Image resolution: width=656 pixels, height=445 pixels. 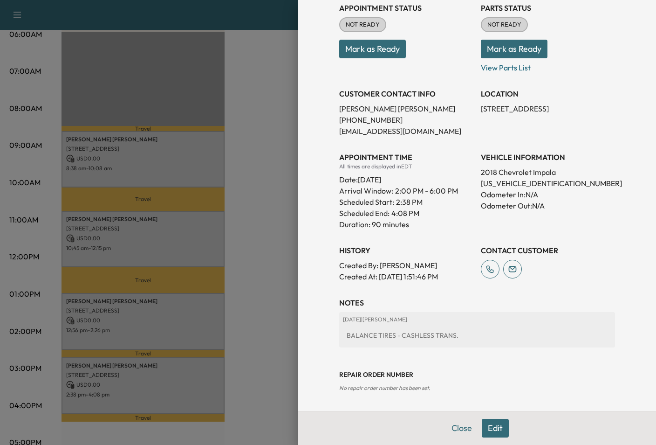 I want to click on h3: Parts Status, so click(x=548, y=8).